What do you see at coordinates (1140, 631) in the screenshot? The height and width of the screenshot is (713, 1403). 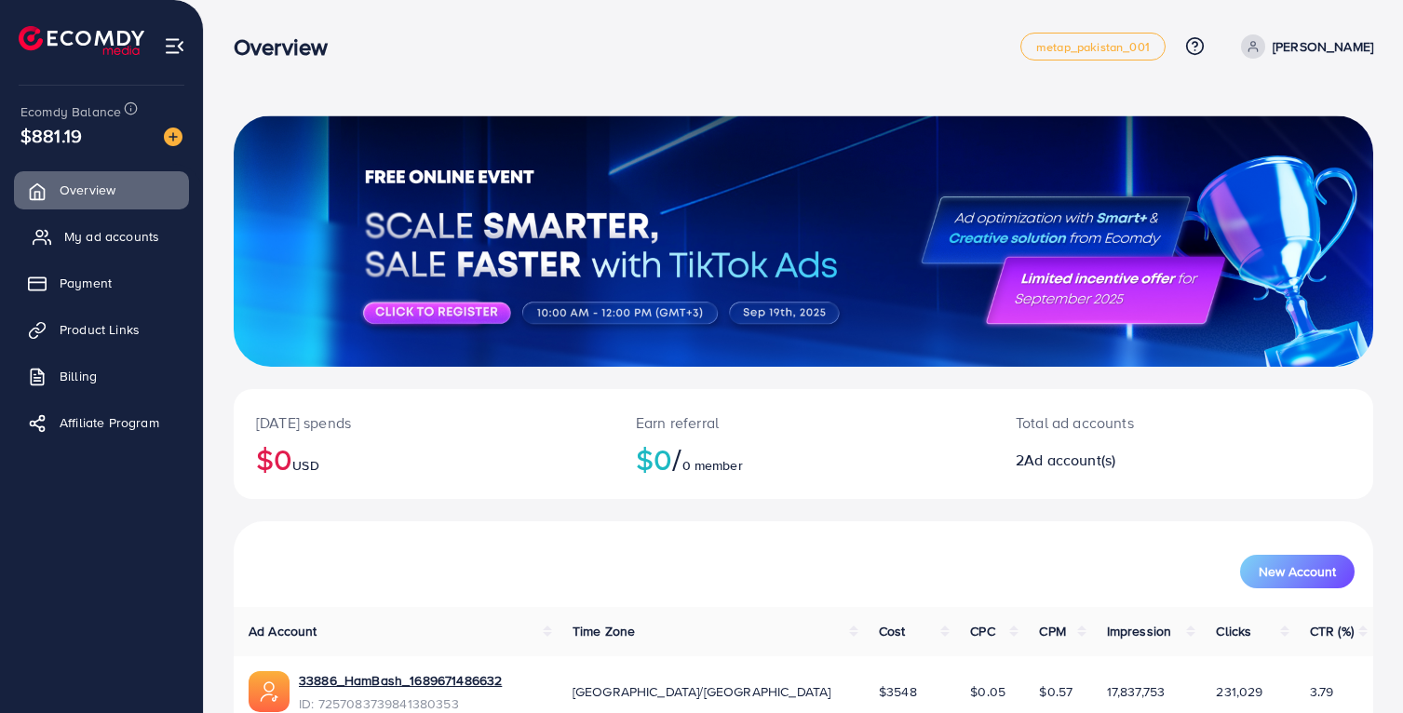 I see `span: Impression` at bounding box center [1140, 631].